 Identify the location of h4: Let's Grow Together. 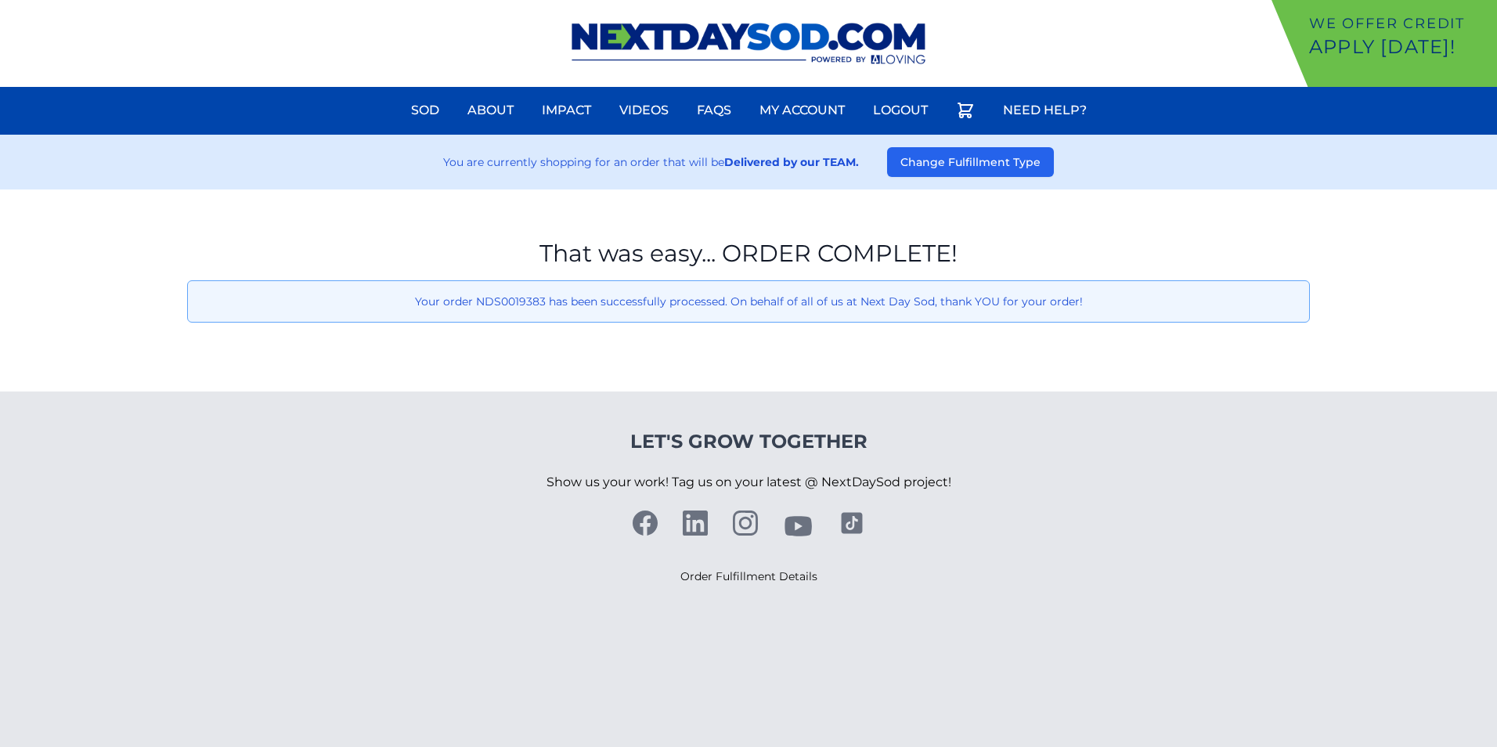
(749, 442).